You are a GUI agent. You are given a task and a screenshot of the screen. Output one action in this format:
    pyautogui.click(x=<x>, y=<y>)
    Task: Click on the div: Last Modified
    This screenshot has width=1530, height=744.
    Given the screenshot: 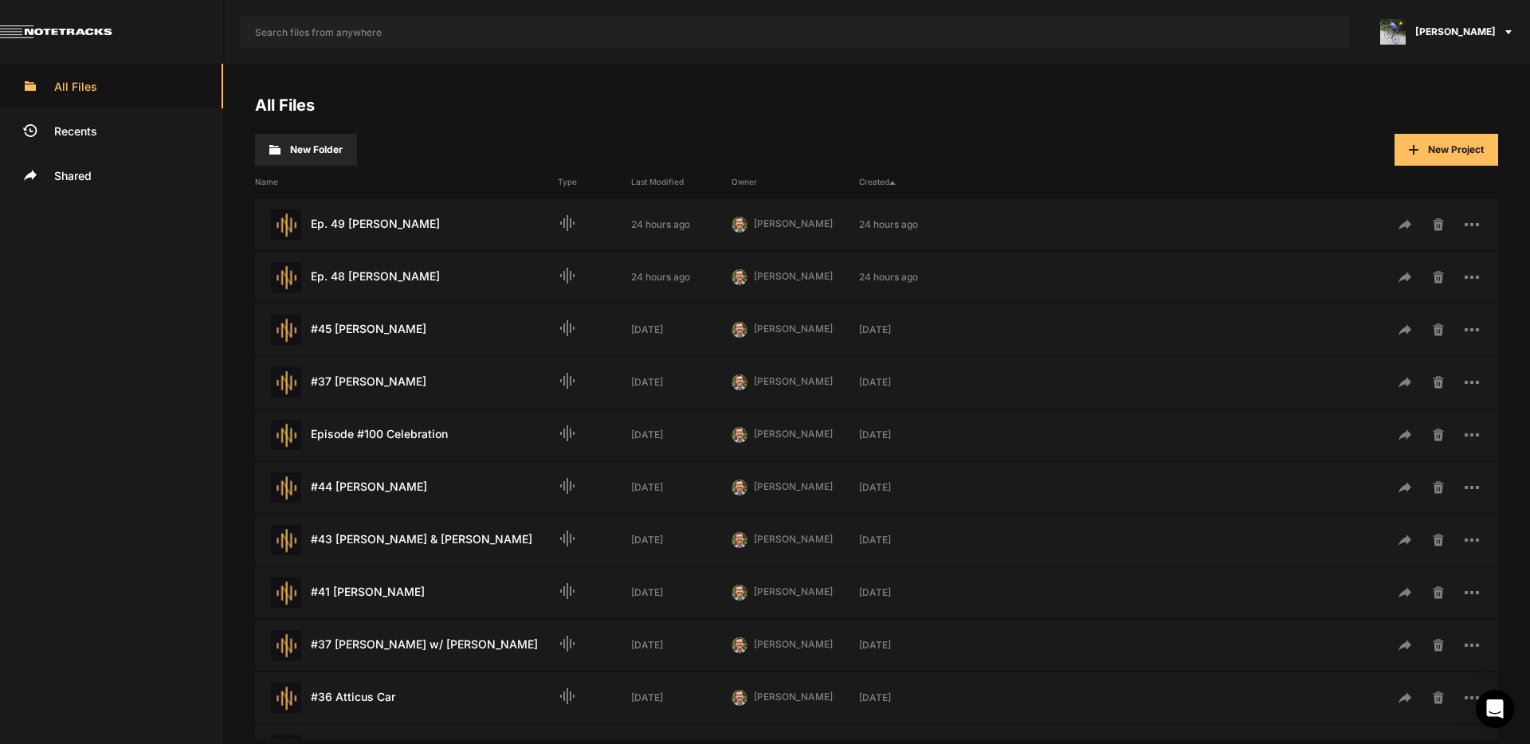 What is the action you would take?
    pyautogui.click(x=681, y=182)
    